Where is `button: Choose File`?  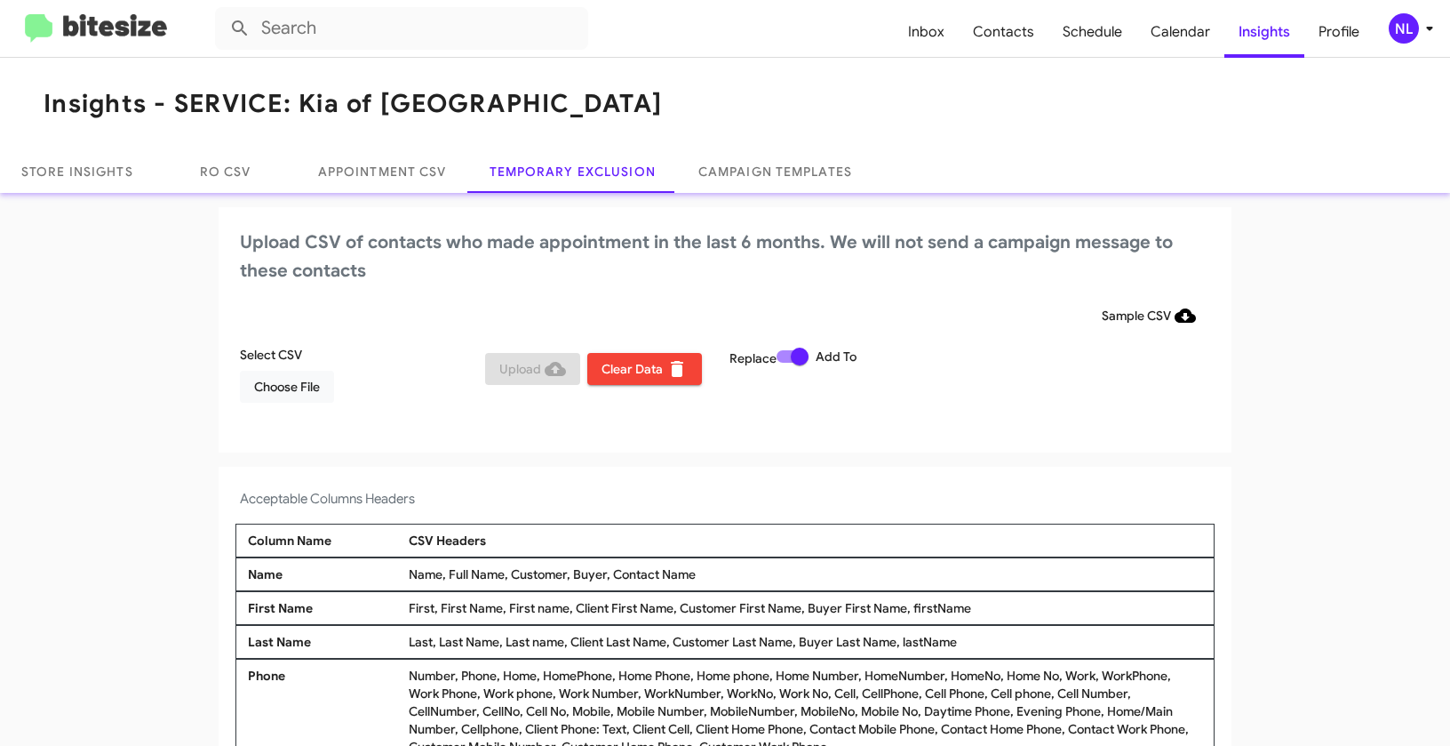
button: Choose File is located at coordinates (287, 387).